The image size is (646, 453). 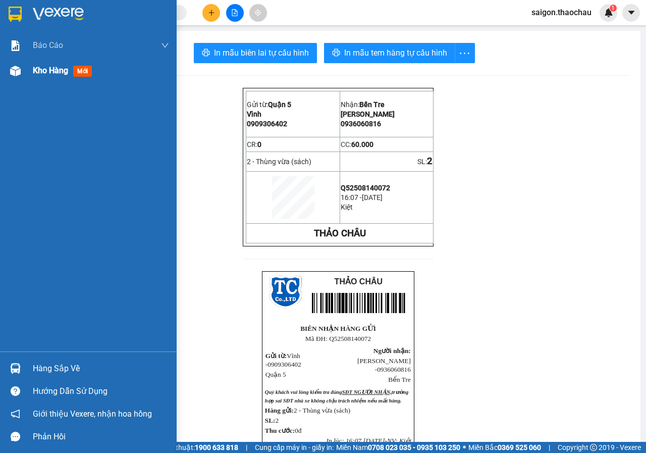 What do you see at coordinates (15, 14) in the screenshot?
I see `img: logo-vxr` at bounding box center [15, 14].